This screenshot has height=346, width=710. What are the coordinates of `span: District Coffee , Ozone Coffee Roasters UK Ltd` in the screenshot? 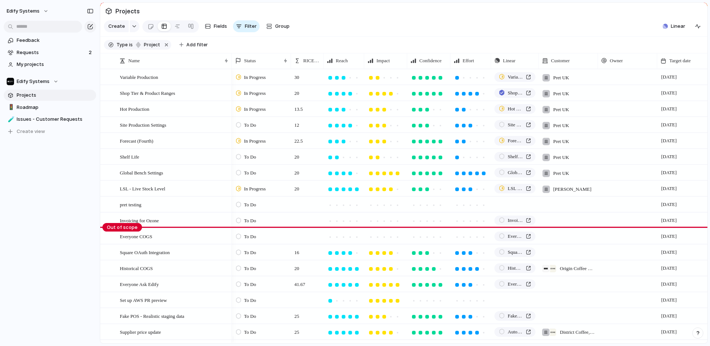 It's located at (578, 332).